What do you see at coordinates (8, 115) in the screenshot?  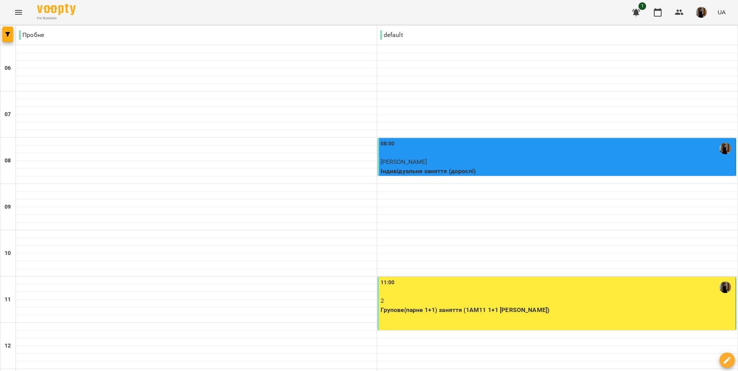 I see `h6: 07` at bounding box center [8, 115].